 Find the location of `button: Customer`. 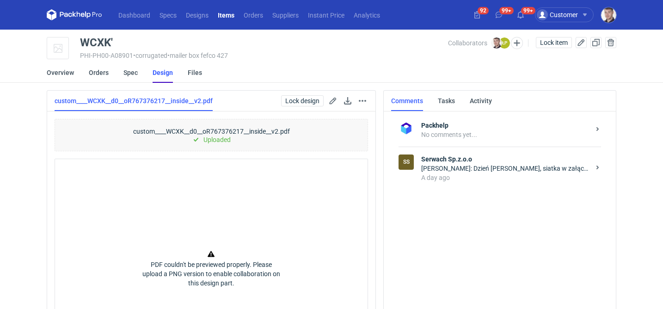

button: Customer is located at coordinates (568, 15).